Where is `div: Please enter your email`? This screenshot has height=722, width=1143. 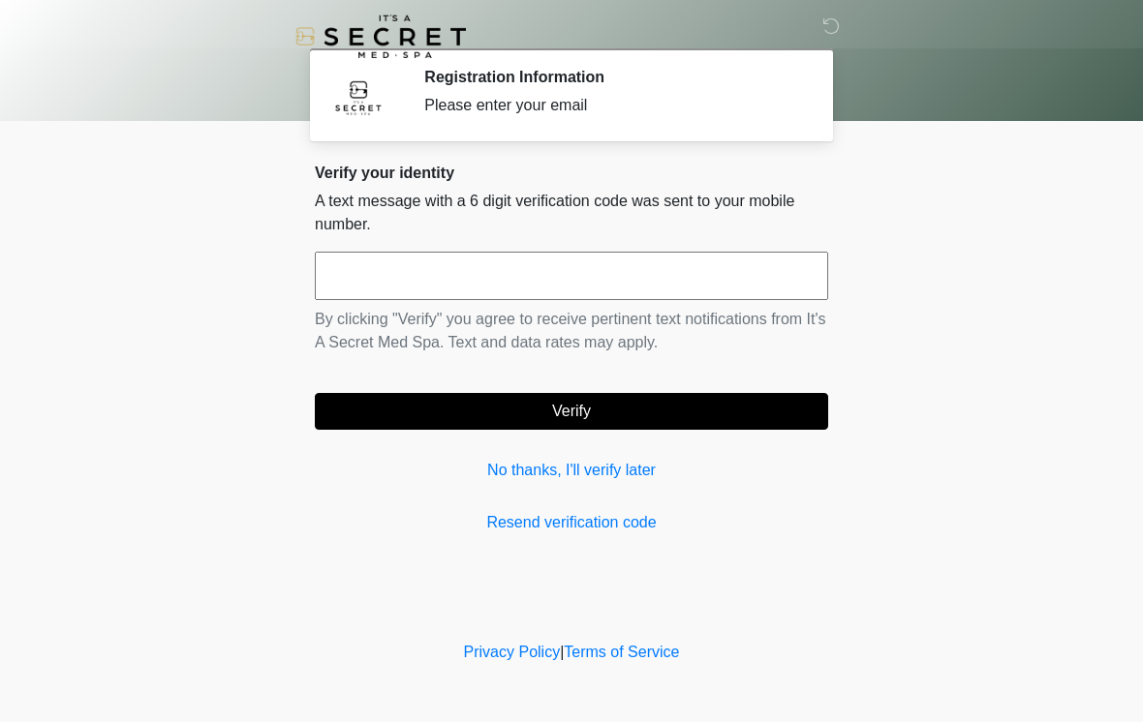 div: Please enter your email is located at coordinates (611, 106).